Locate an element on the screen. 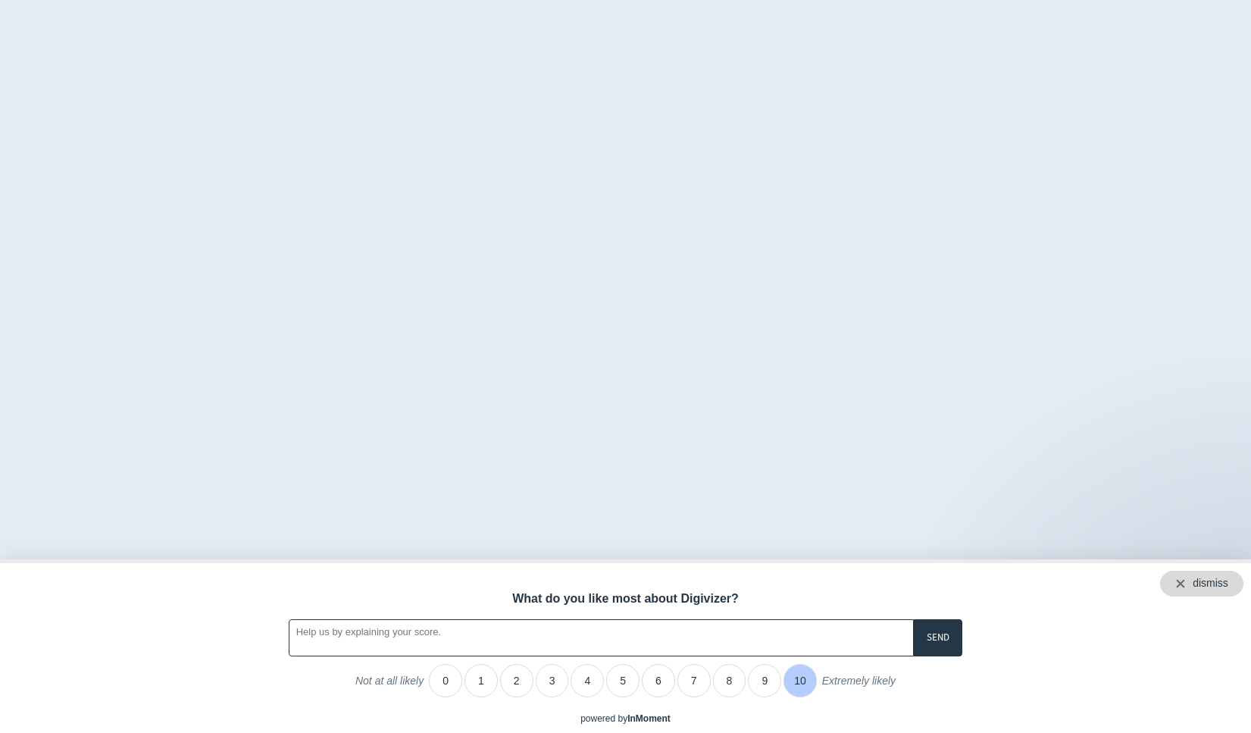 Image resolution: width=1251 pixels, height=733 pixels. p: Message from Emma, sent 2w ago is located at coordinates (164, 65).